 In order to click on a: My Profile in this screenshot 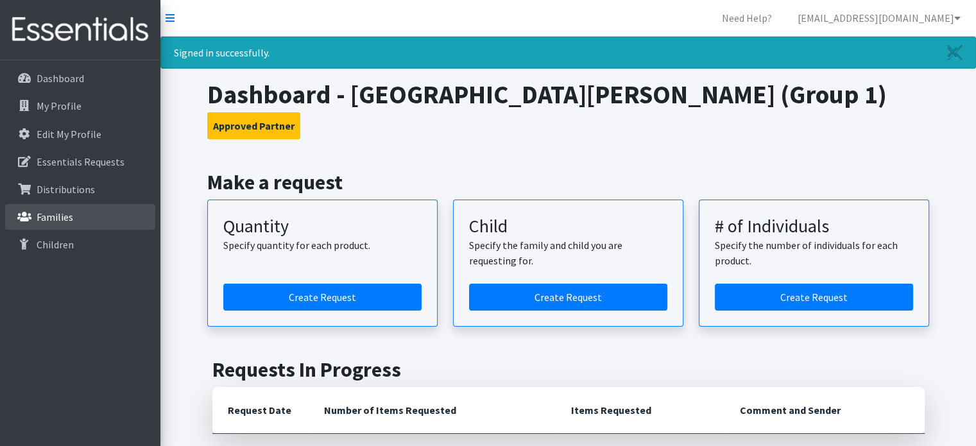, I will do `click(80, 106)`.